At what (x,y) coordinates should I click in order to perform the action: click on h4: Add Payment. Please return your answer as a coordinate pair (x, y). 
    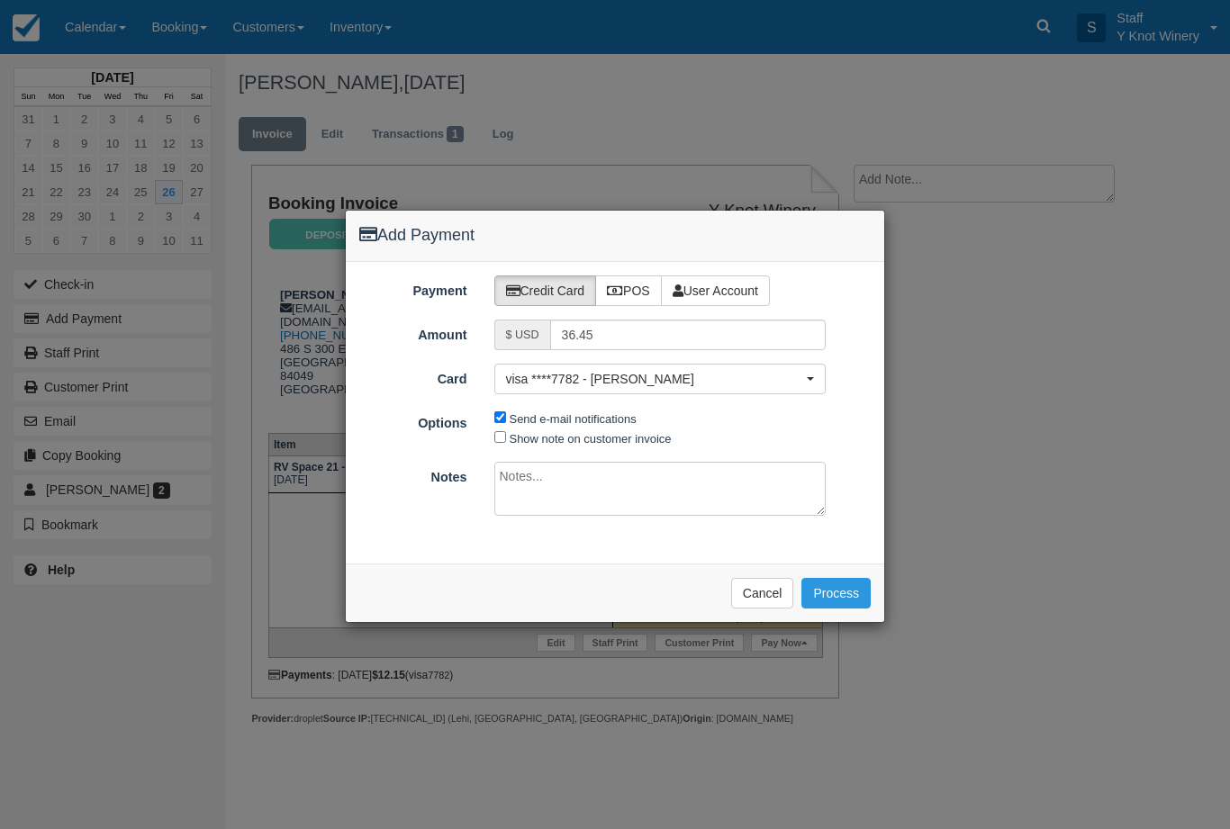
    Looking at the image, I should click on (615, 236).